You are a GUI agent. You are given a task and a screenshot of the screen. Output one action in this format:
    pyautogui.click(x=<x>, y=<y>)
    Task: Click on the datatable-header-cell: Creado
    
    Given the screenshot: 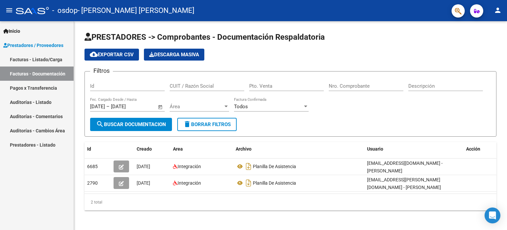 What is the action you would take?
    pyautogui.click(x=152, y=149)
    